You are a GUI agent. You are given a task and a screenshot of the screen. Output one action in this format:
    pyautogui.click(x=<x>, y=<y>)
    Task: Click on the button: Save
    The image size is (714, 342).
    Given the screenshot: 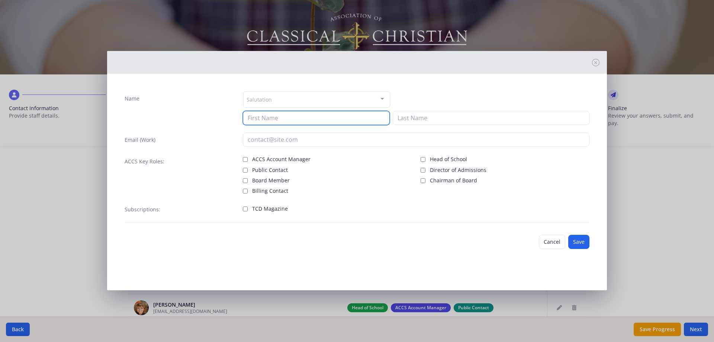 What is the action you would take?
    pyautogui.click(x=579, y=242)
    